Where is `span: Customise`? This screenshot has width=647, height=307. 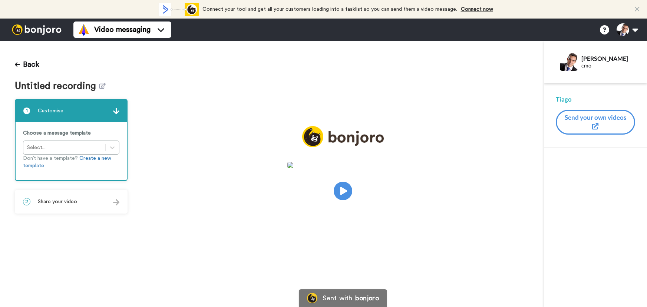
span: Customise is located at coordinates (50, 111).